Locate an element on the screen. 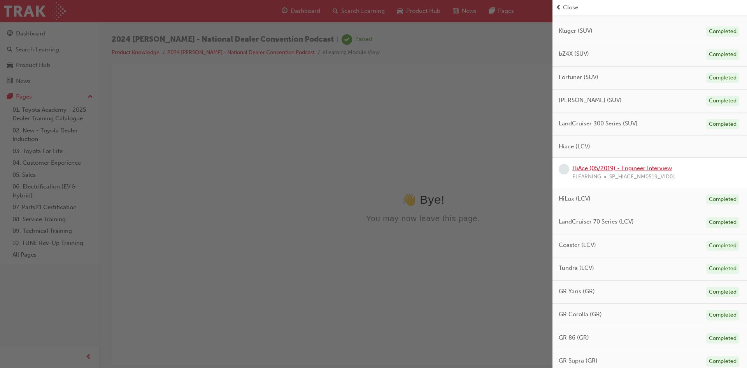 This screenshot has height=368, width=747. span: Tundra (LCV) is located at coordinates (576, 268).